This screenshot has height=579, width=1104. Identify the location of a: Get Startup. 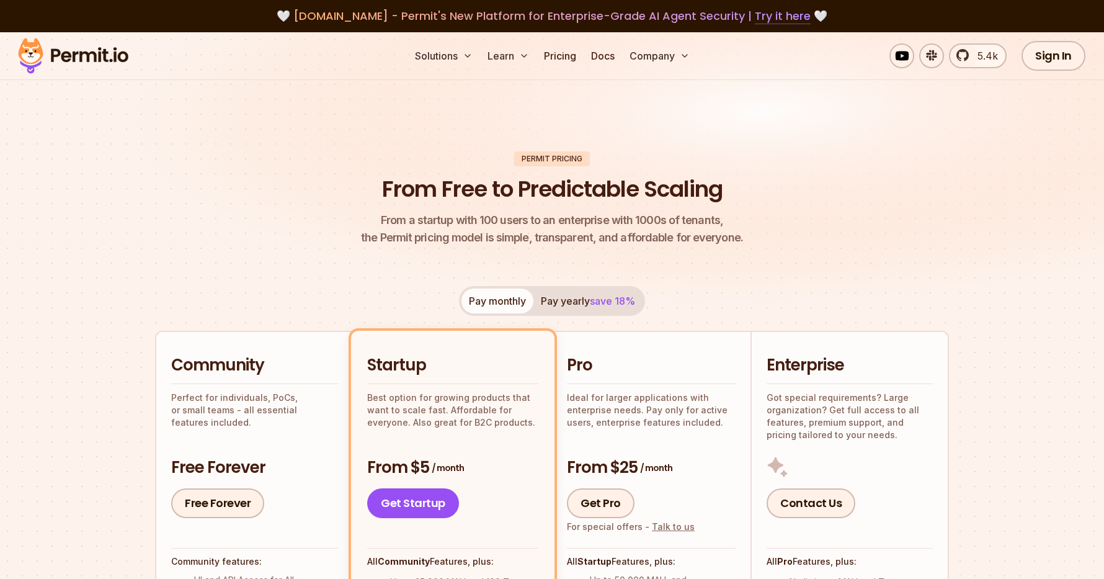
(413, 503).